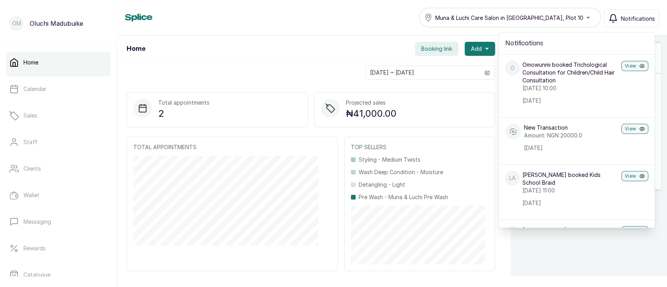  What do you see at coordinates (371, 103) in the screenshot?
I see `p: Projected sales` at bounding box center [371, 103].